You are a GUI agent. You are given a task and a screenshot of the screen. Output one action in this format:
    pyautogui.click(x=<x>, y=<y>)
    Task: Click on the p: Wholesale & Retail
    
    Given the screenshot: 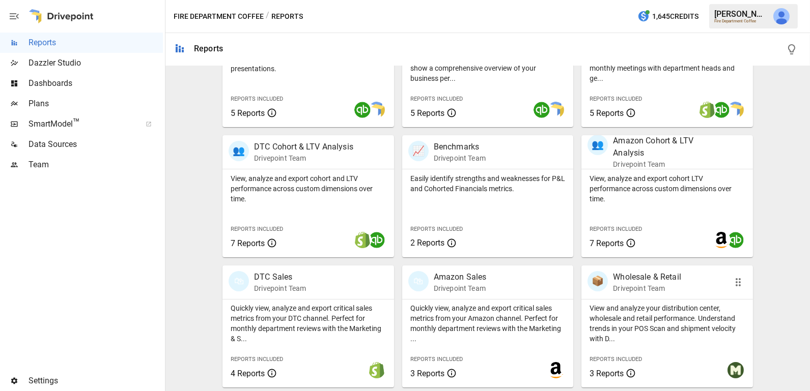 What is the action you would take?
    pyautogui.click(x=647, y=277)
    